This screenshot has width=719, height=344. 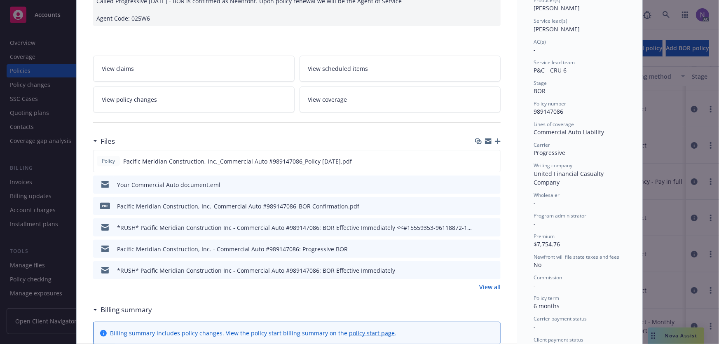 I want to click on span: Progressive, so click(x=549, y=152).